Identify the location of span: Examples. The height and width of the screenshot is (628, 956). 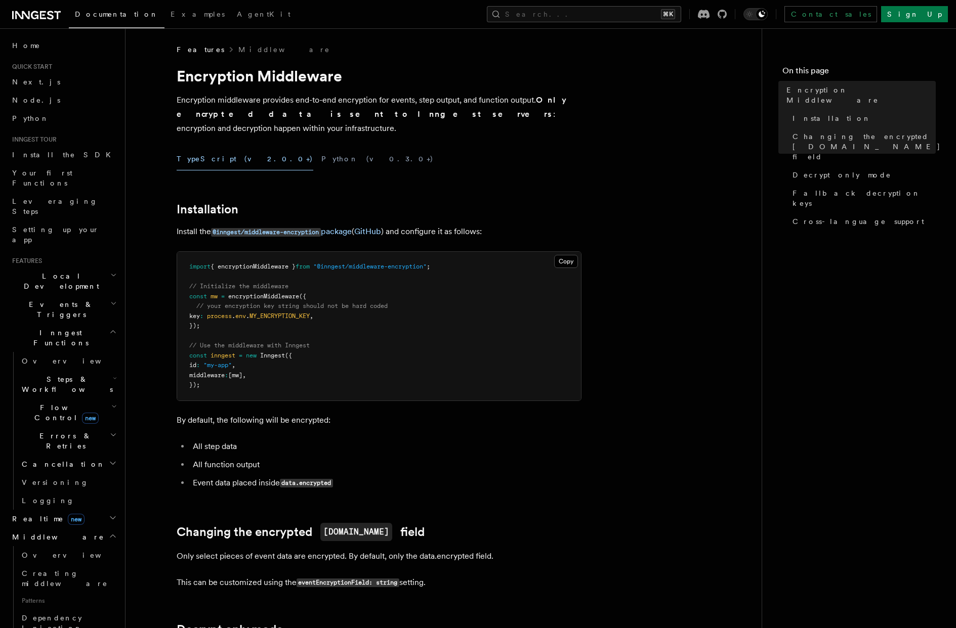
(197, 14).